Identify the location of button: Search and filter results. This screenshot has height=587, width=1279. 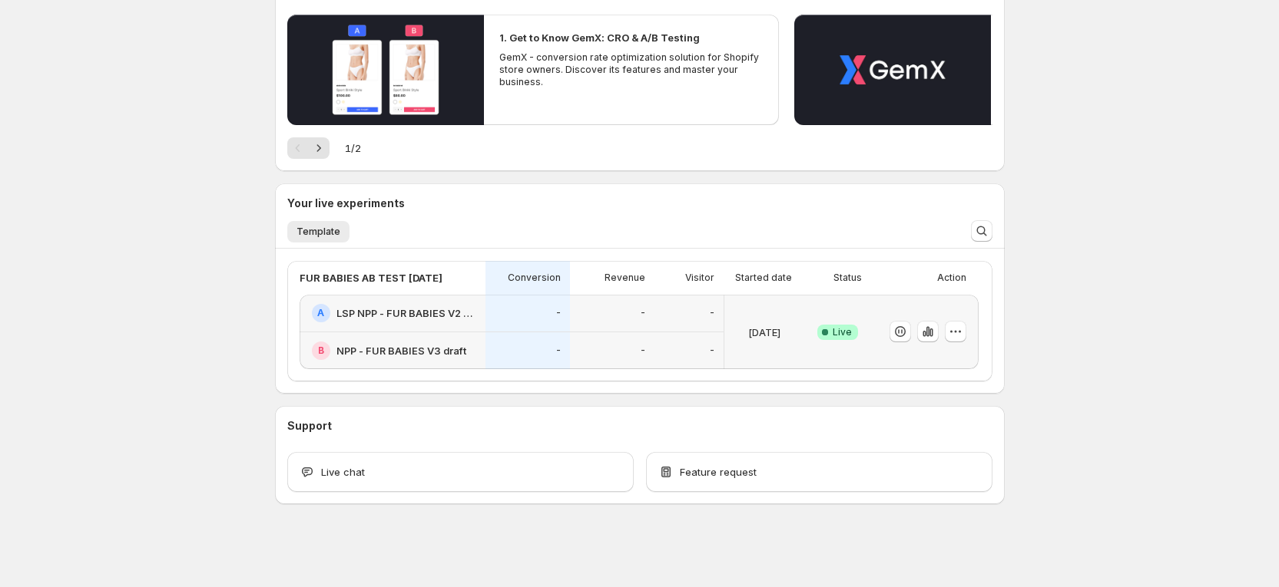
(981, 231).